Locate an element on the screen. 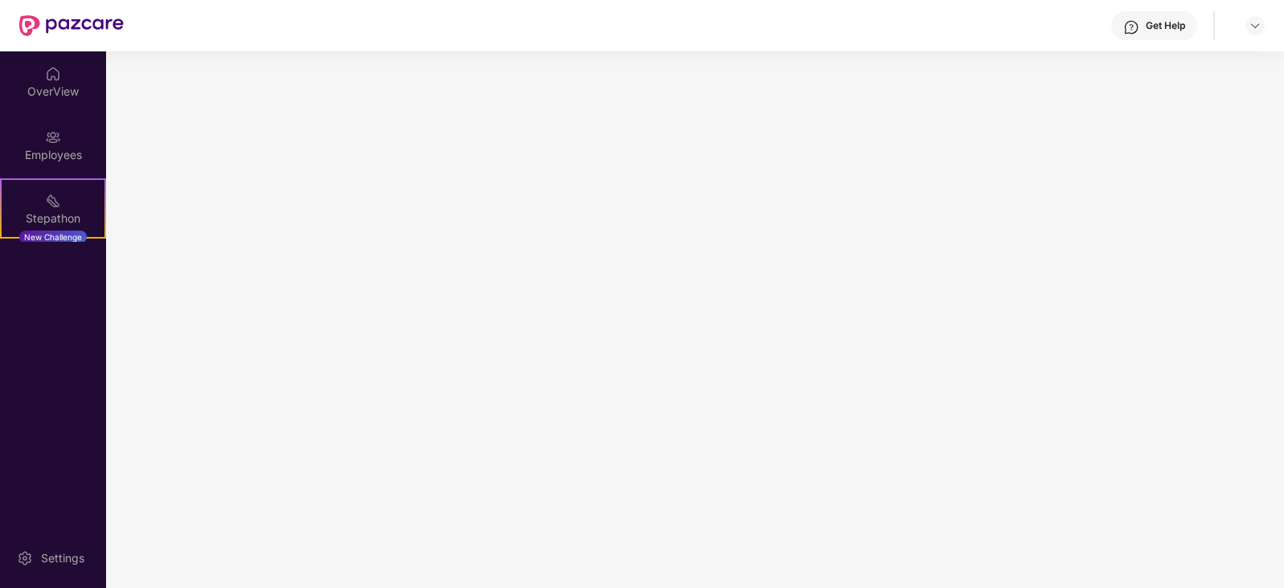 This screenshot has height=588, width=1284. img: svg+xml;base64,PHN2ZyBpZD0iRHJvcGRvd24tMzJ4MzIiIHhtbG5zPSJodHRwOi8vd3d3LnczLm9yZy8yMDAwL3N2ZyIgd2... is located at coordinates (1255, 26).